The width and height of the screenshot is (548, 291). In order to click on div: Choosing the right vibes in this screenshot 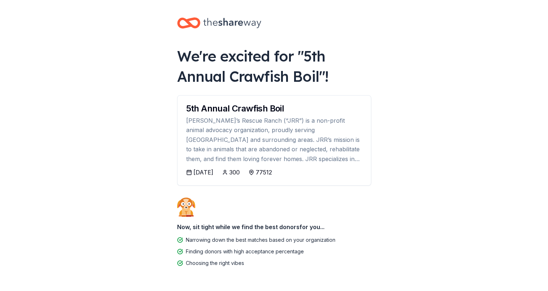, I will do `click(215, 264)`.